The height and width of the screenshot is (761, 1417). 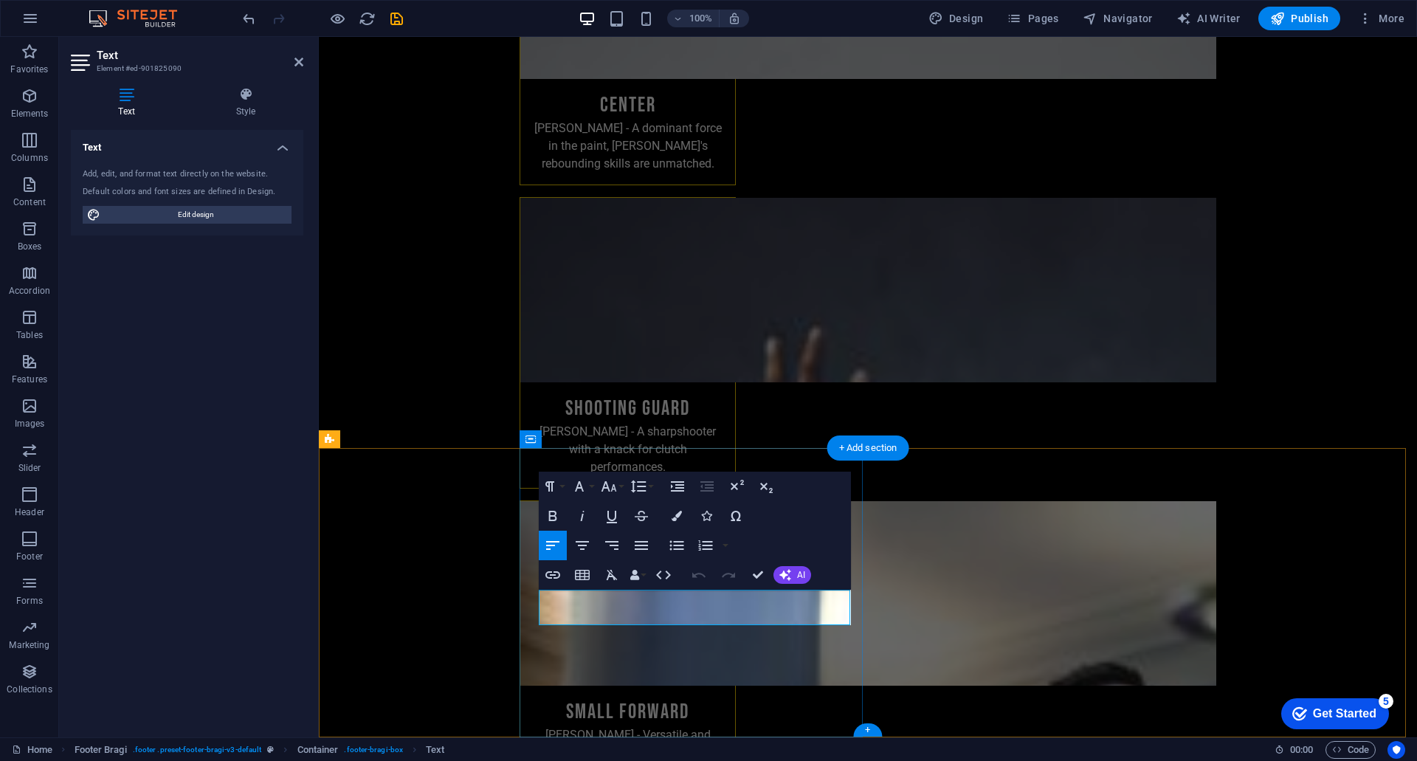 I want to click on button: undo, so click(x=249, y=18).